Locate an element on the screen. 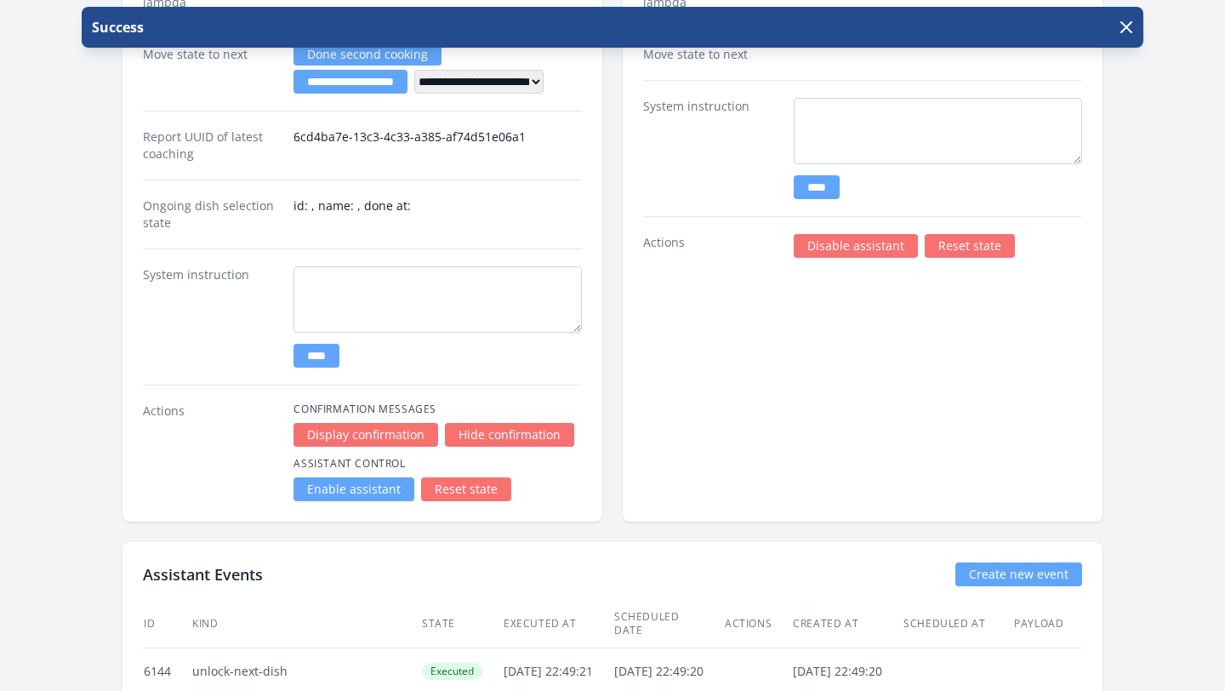  a: Hide confirmation is located at coordinates (509, 435).